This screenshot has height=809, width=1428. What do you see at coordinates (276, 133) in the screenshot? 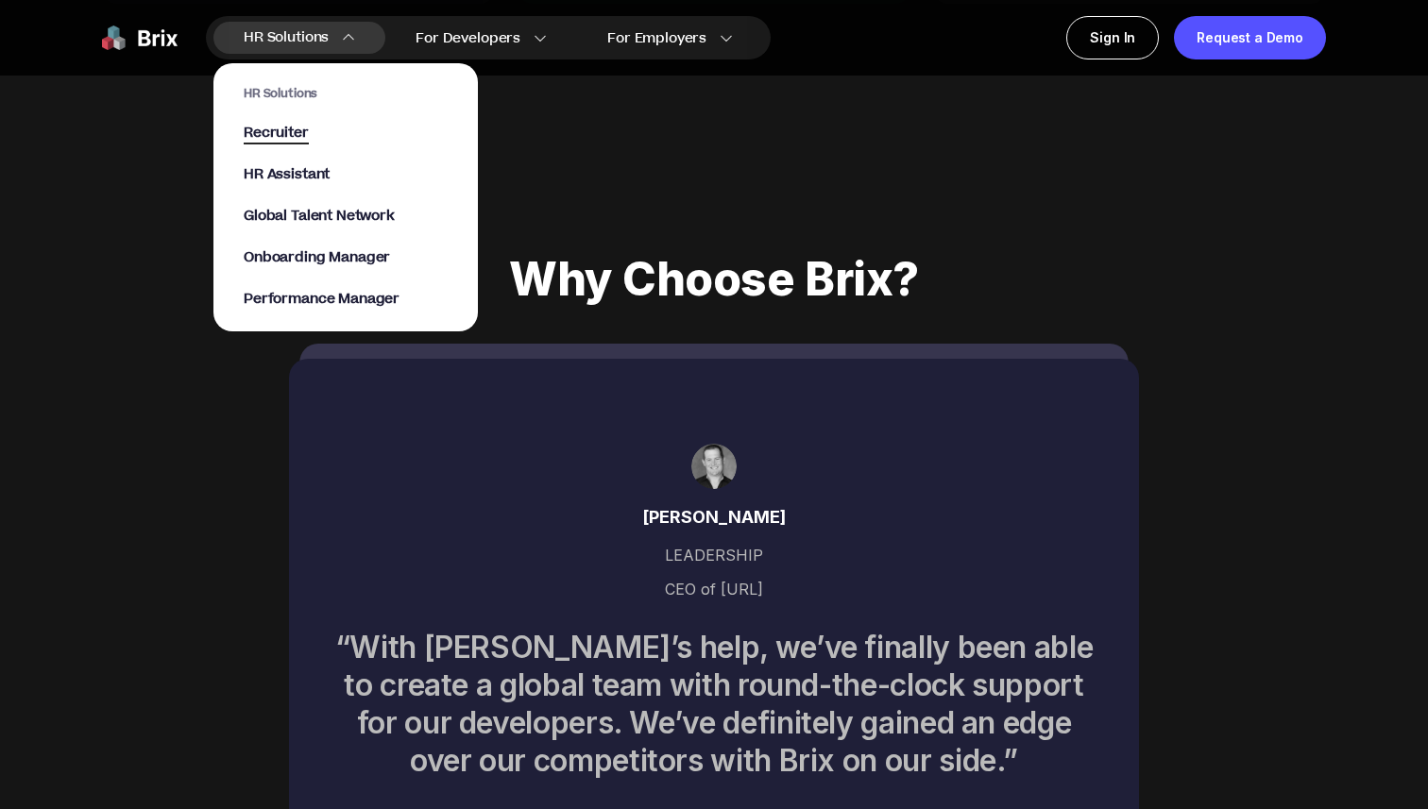
I see `span: Recruiter` at bounding box center [276, 133].